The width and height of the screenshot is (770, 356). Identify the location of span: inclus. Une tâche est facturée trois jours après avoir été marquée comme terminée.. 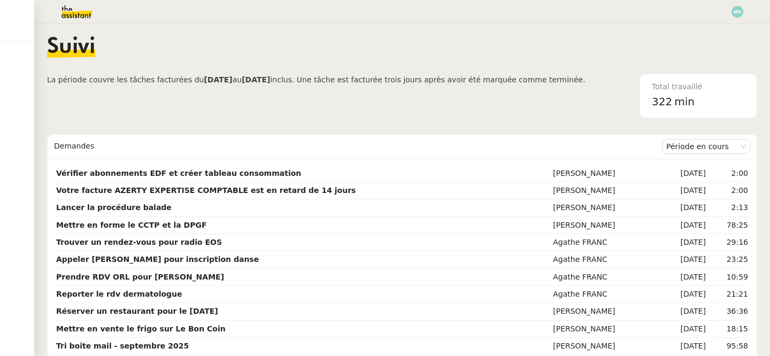
(428, 80).